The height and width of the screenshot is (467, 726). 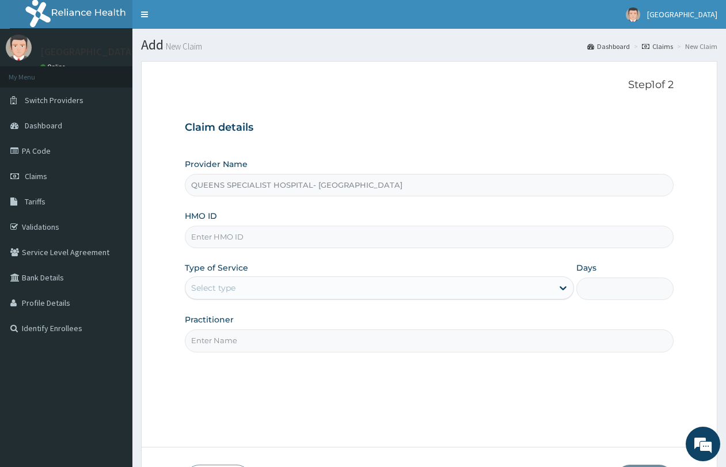 I want to click on span: Claims, so click(x=36, y=176).